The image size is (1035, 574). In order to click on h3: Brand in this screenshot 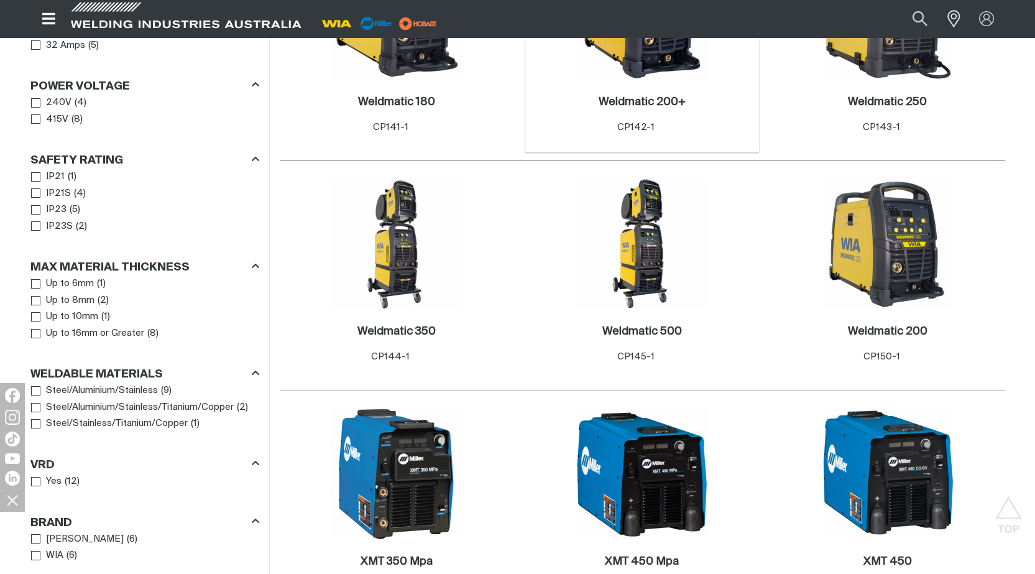, I will do `click(51, 523)`.